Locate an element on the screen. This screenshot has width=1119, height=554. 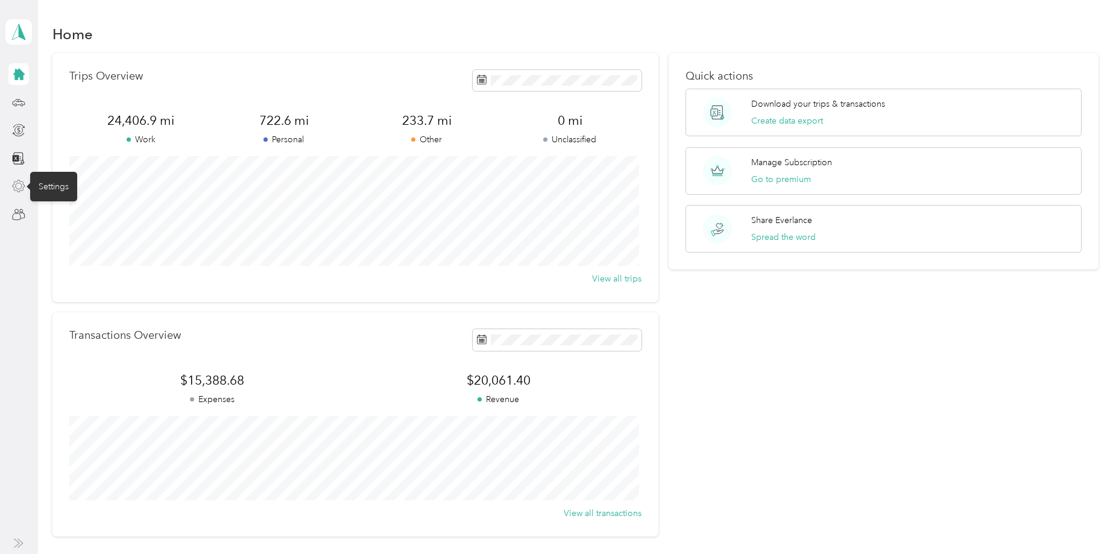
h1: Home is located at coordinates (72, 34).